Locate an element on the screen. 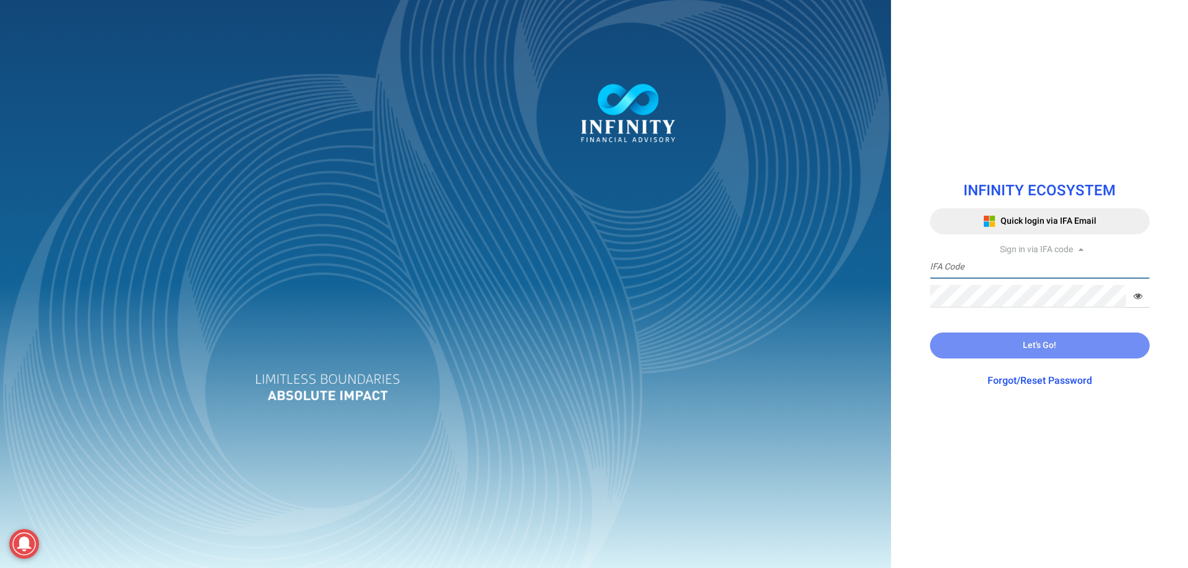  div: Sign in via IFA code is located at coordinates (1039, 250).